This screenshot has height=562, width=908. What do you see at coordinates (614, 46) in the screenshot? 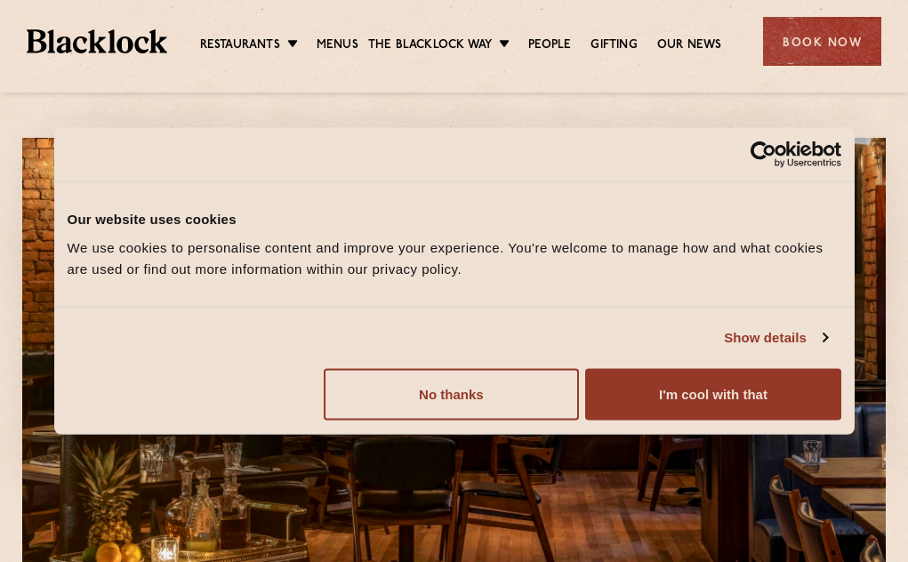
I see `a: Gifting` at bounding box center [614, 46].